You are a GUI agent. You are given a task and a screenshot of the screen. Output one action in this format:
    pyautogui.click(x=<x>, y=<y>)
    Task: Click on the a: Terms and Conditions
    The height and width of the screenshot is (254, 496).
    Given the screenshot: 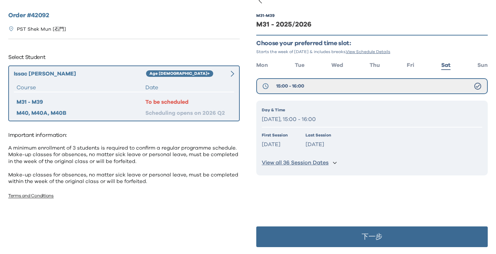 What is the action you would take?
    pyautogui.click(x=31, y=196)
    